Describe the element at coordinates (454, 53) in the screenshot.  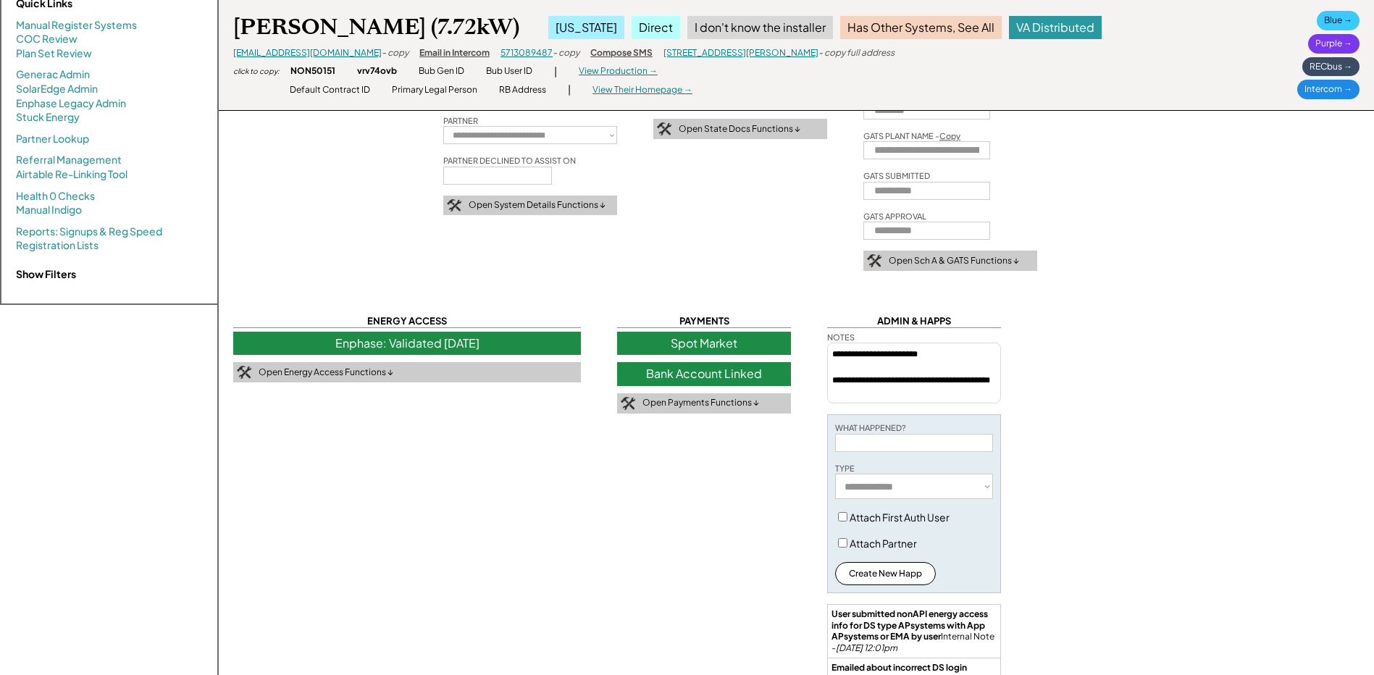
I see `div: Email in Intercom` at that location.